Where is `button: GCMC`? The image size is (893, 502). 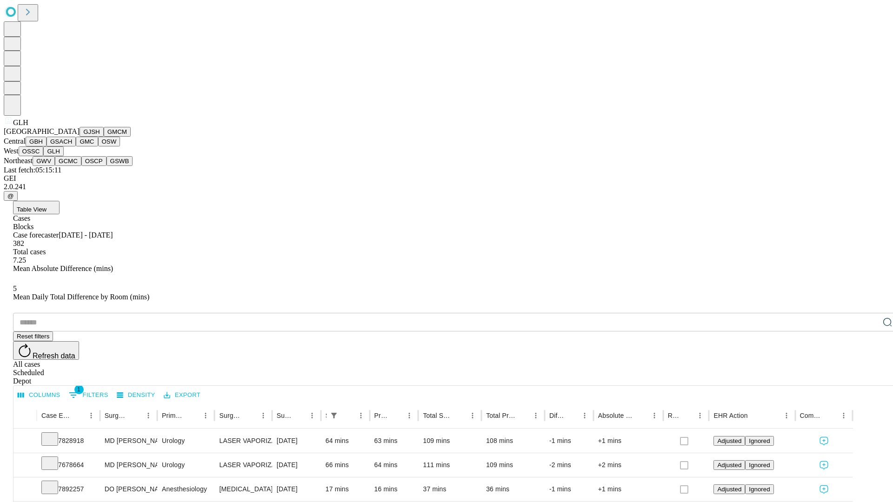 button: GCMC is located at coordinates (68, 161).